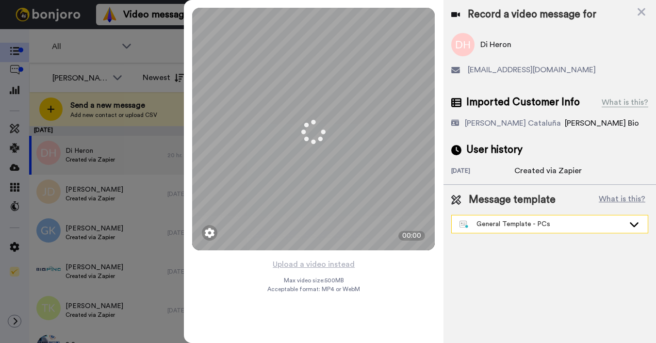 Image resolution: width=656 pixels, height=343 pixels. I want to click on div: General Template - PCs, so click(542, 224).